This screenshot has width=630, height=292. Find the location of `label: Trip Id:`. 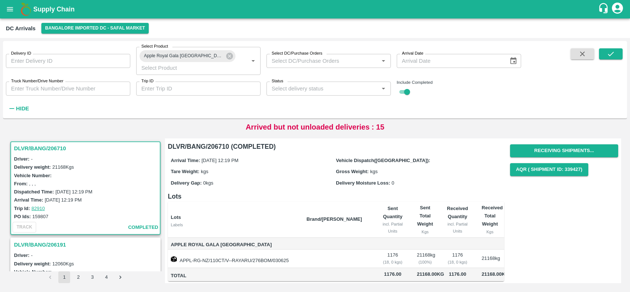

label: Trip Id: is located at coordinates (22, 208).